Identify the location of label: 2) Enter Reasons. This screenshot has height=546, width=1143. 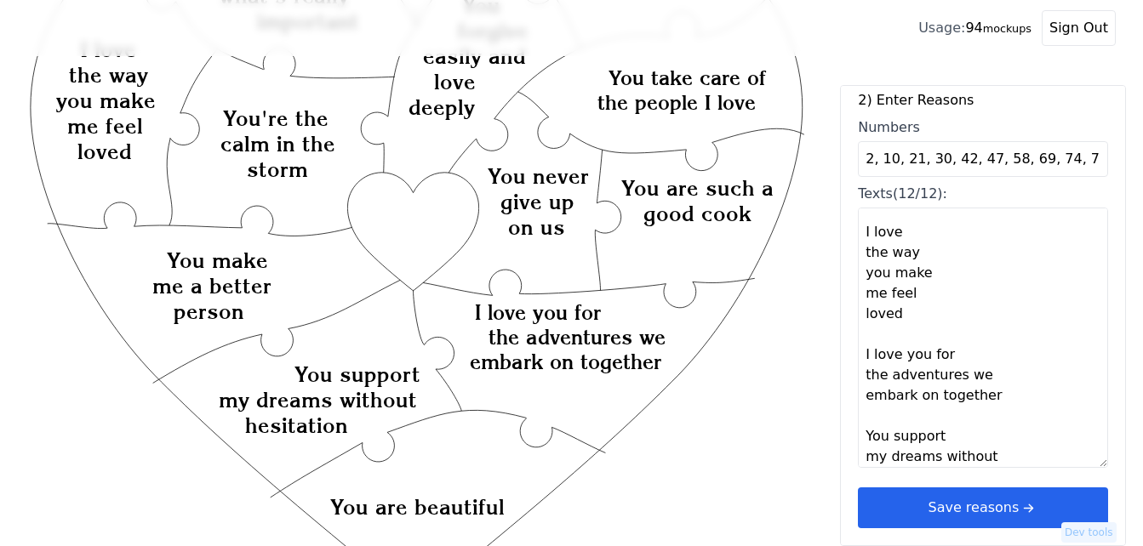
(983, 100).